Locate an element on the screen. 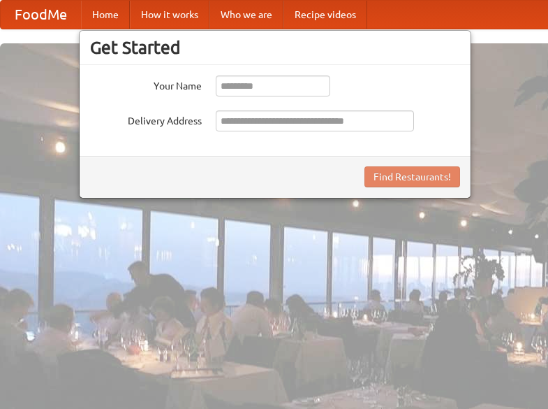 The width and height of the screenshot is (548, 409). a: Recipe videos is located at coordinates (325, 15).